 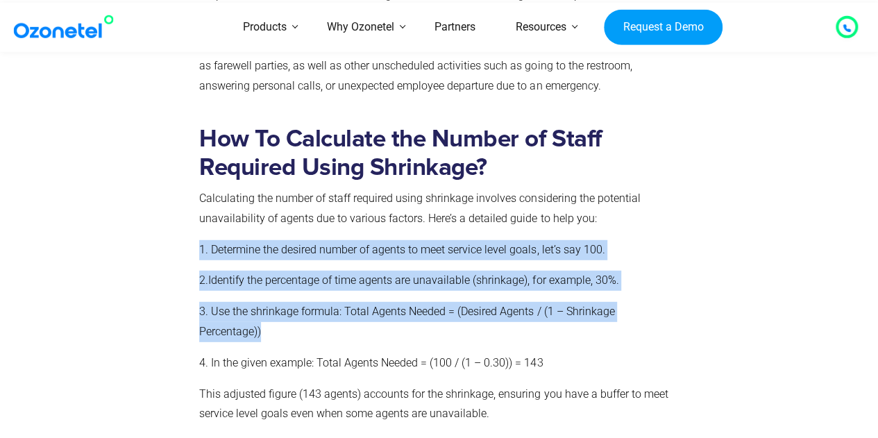 What do you see at coordinates (360, 27) in the screenshot?
I see `a: Why Ozonetel` at bounding box center [360, 27].